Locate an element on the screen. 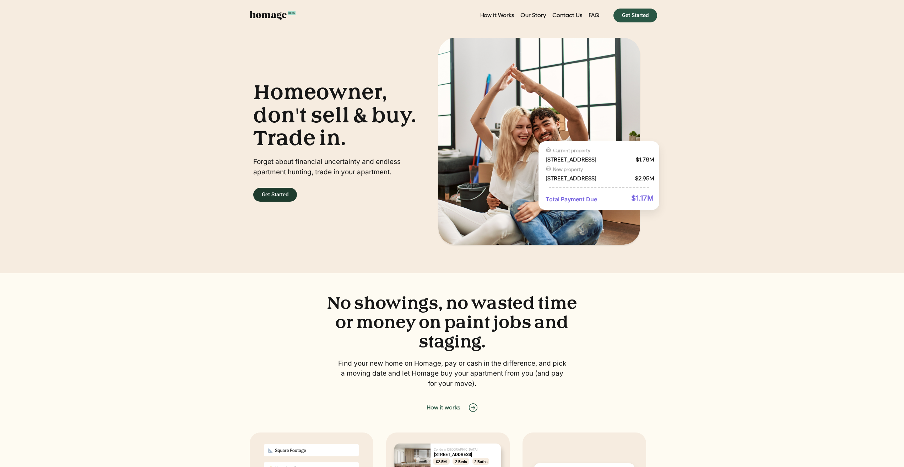  h2: Forget about financial uncertainty and endless apartment hunting, trade in your apartment. is located at coordinates (339, 167).